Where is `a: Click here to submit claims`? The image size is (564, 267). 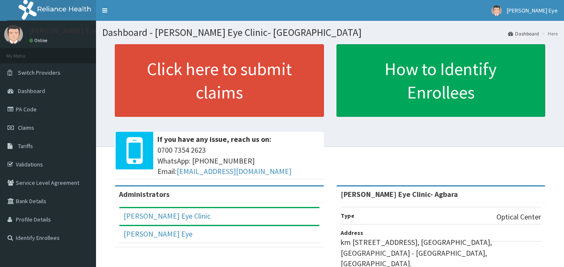
a: Click here to submit claims is located at coordinates (219, 81).